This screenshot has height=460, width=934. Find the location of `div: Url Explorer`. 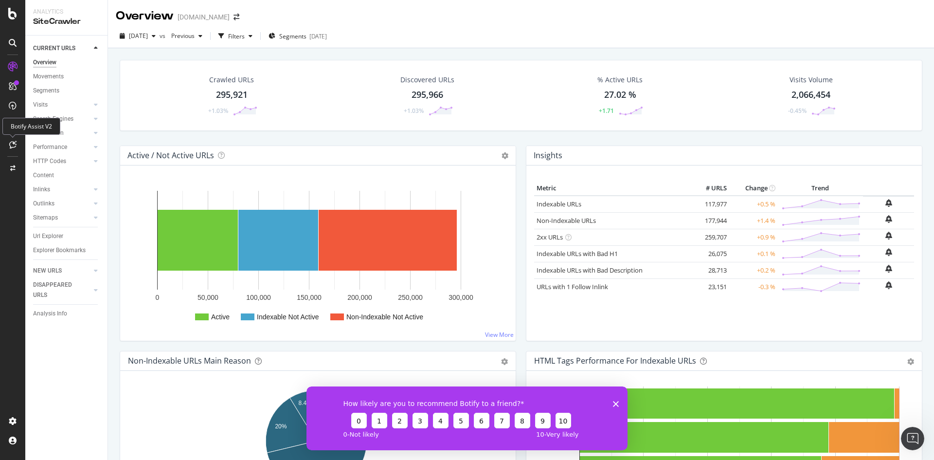

div: Url Explorer is located at coordinates (48, 236).